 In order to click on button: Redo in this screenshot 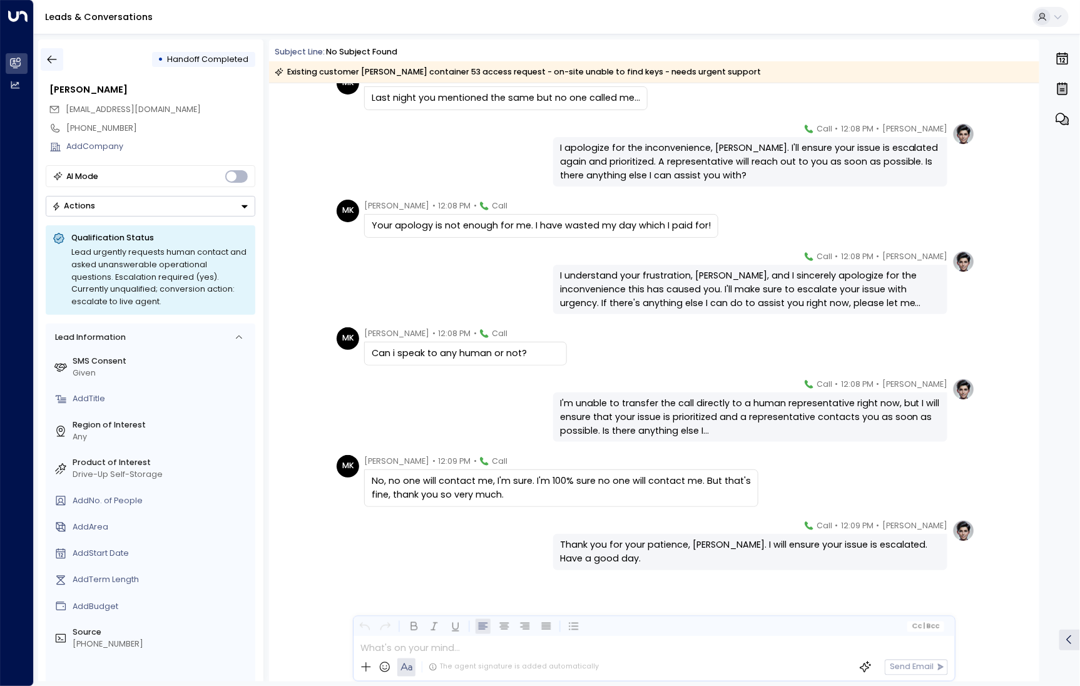, I will do `click(385, 626)`.